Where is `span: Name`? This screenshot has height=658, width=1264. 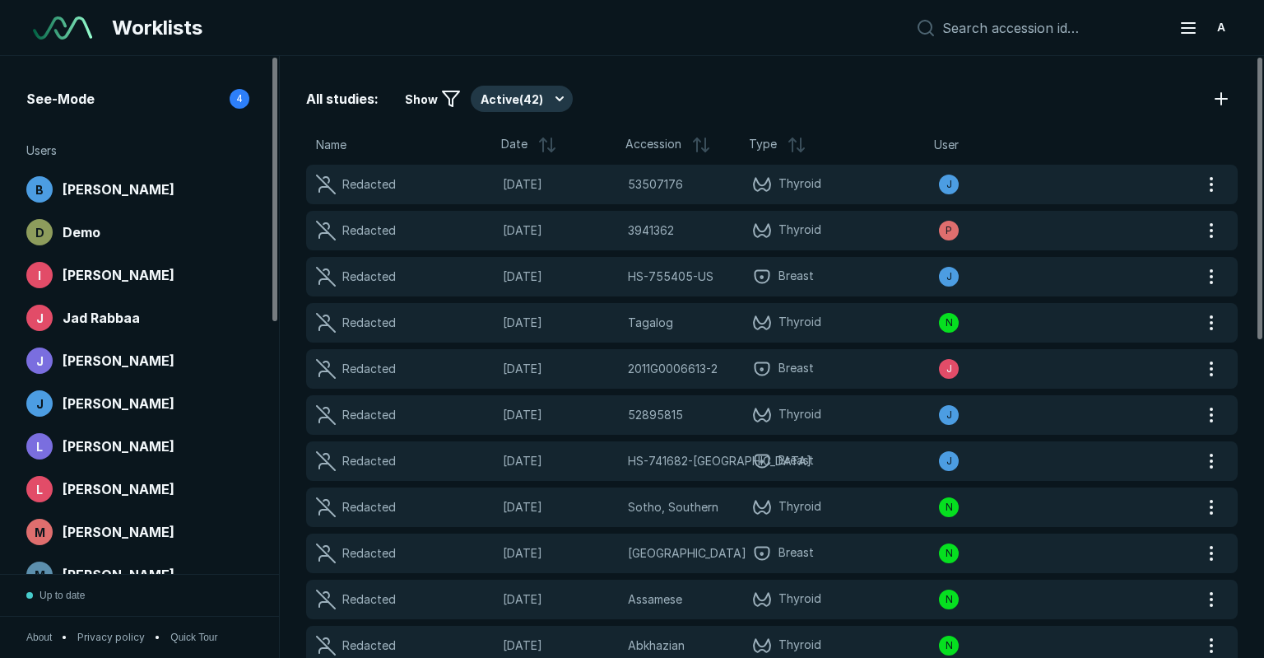 span: Name is located at coordinates (331, 145).